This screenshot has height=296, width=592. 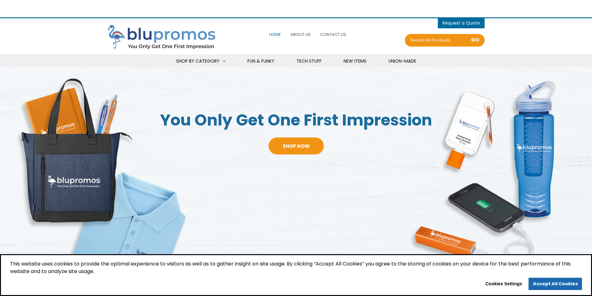 I want to click on span: You Only Get One First Impression, so click(x=296, y=120).